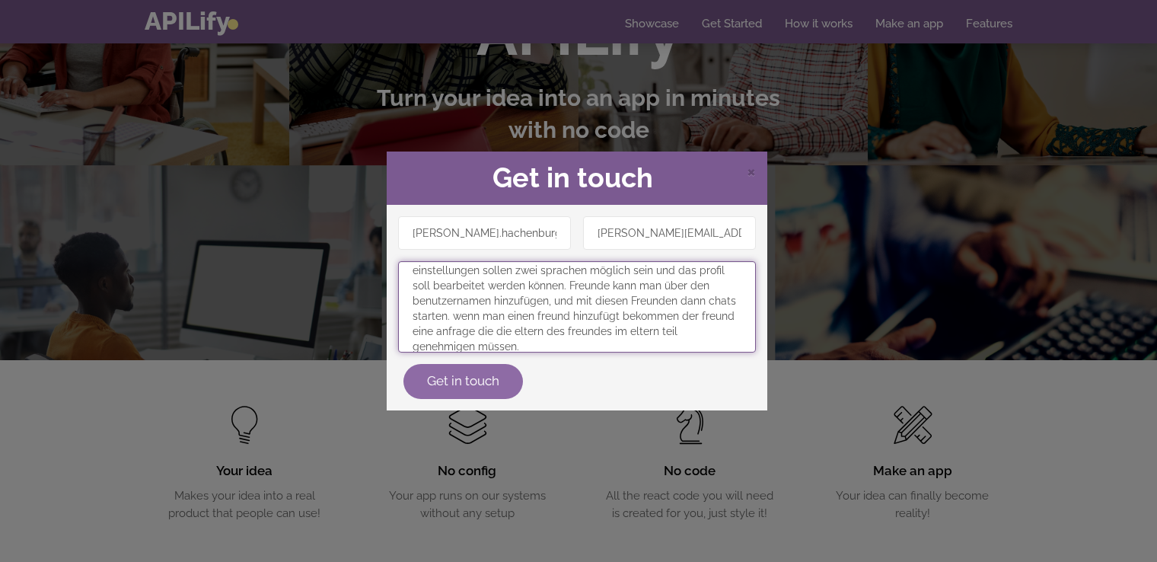 The image size is (1157, 562). Describe the element at coordinates (484, 233) in the screenshot. I see `input: Name` at that location.